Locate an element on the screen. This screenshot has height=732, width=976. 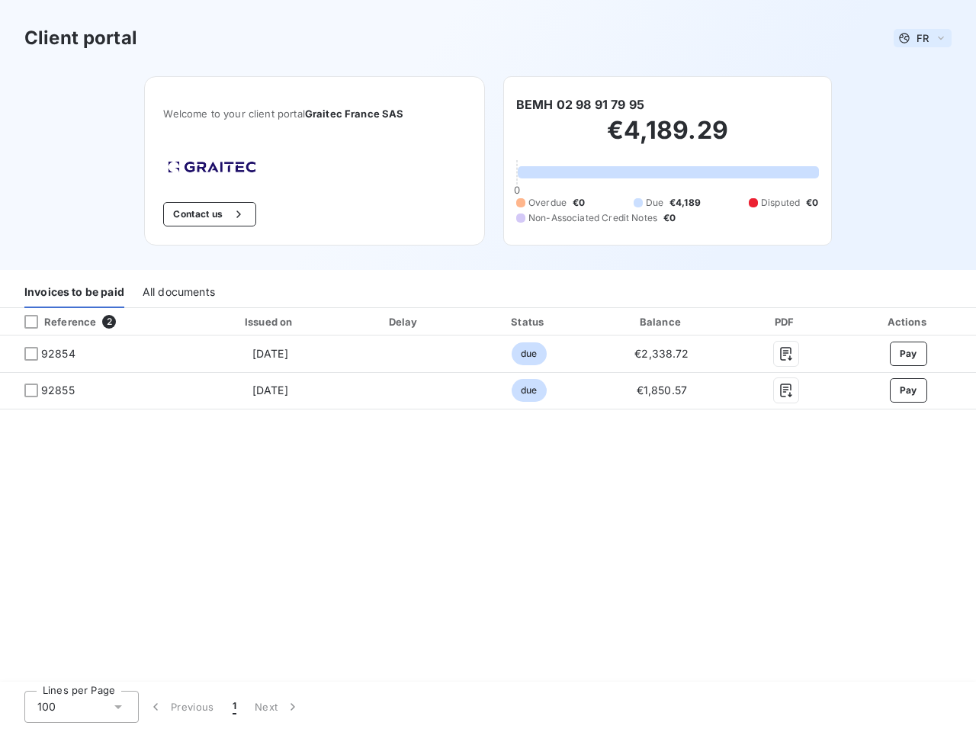
div: Balance is located at coordinates (661, 322).